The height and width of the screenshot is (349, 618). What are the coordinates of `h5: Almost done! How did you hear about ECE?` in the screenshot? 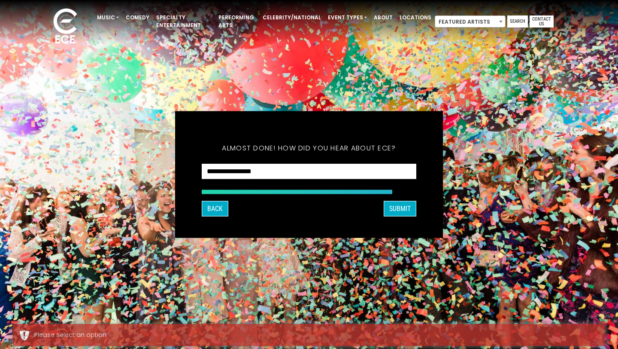 It's located at (309, 148).